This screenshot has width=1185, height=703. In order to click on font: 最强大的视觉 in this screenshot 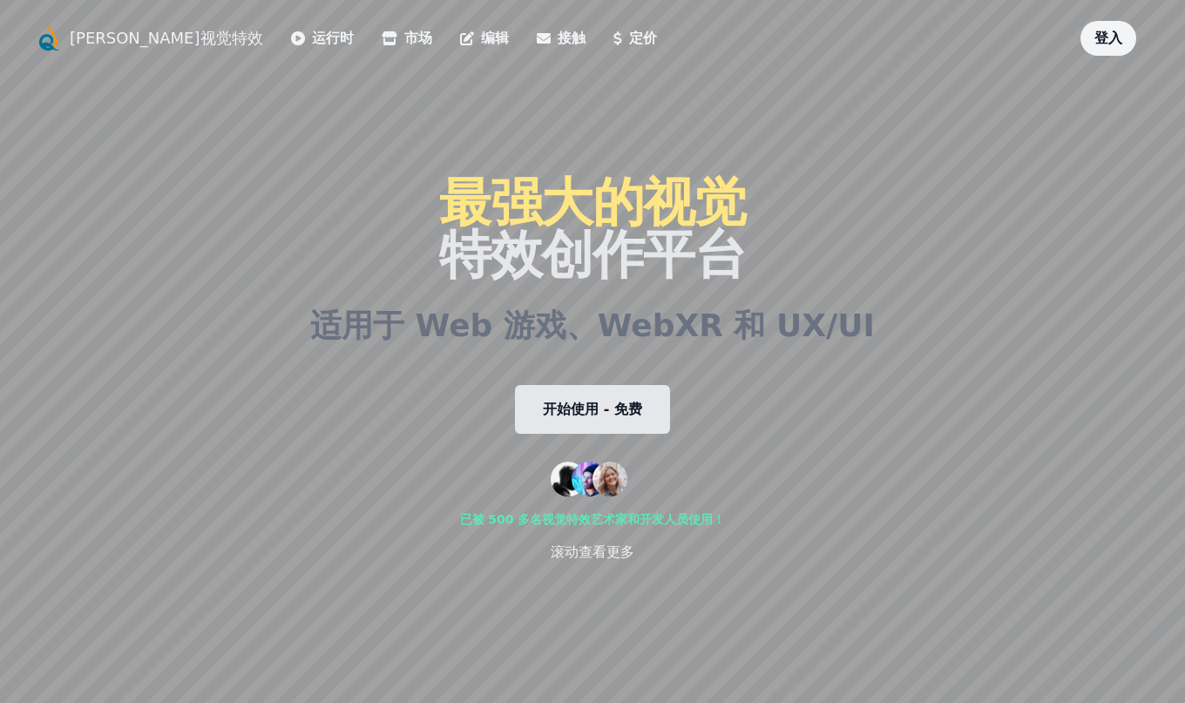, I will do `click(592, 202)`.